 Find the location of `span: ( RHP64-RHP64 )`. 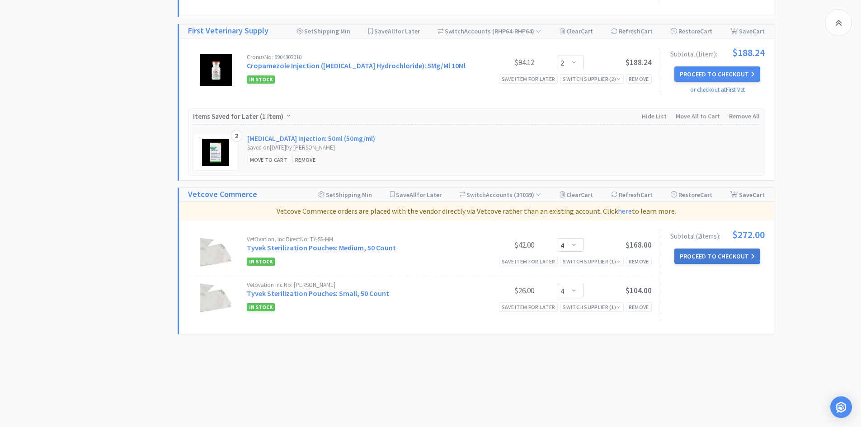

span: ( RHP64-RHP64 ) is located at coordinates (516, 31).